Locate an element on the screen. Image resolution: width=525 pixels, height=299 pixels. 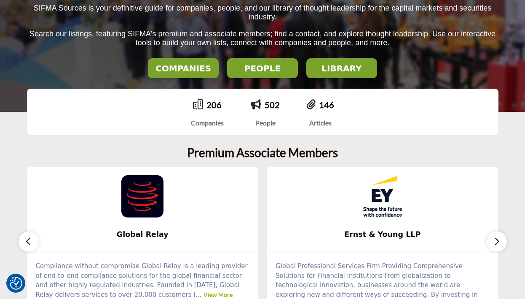
div: Articles is located at coordinates (320, 123).